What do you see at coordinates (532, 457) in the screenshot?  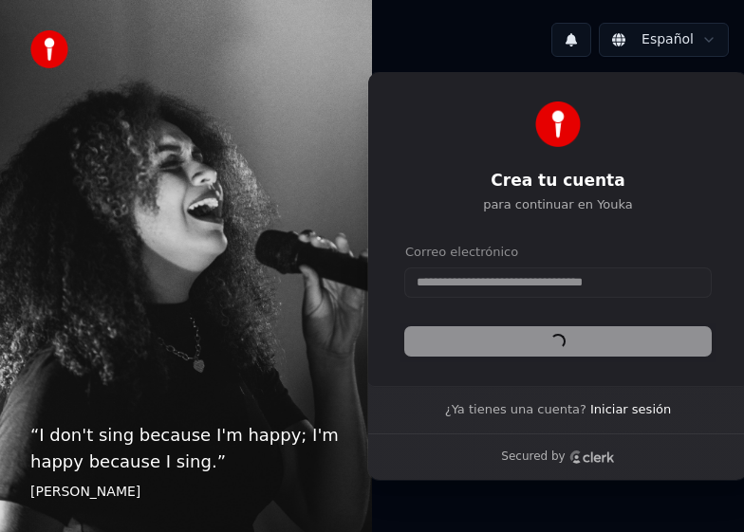 I see `p: Secured by` at bounding box center [532, 457].